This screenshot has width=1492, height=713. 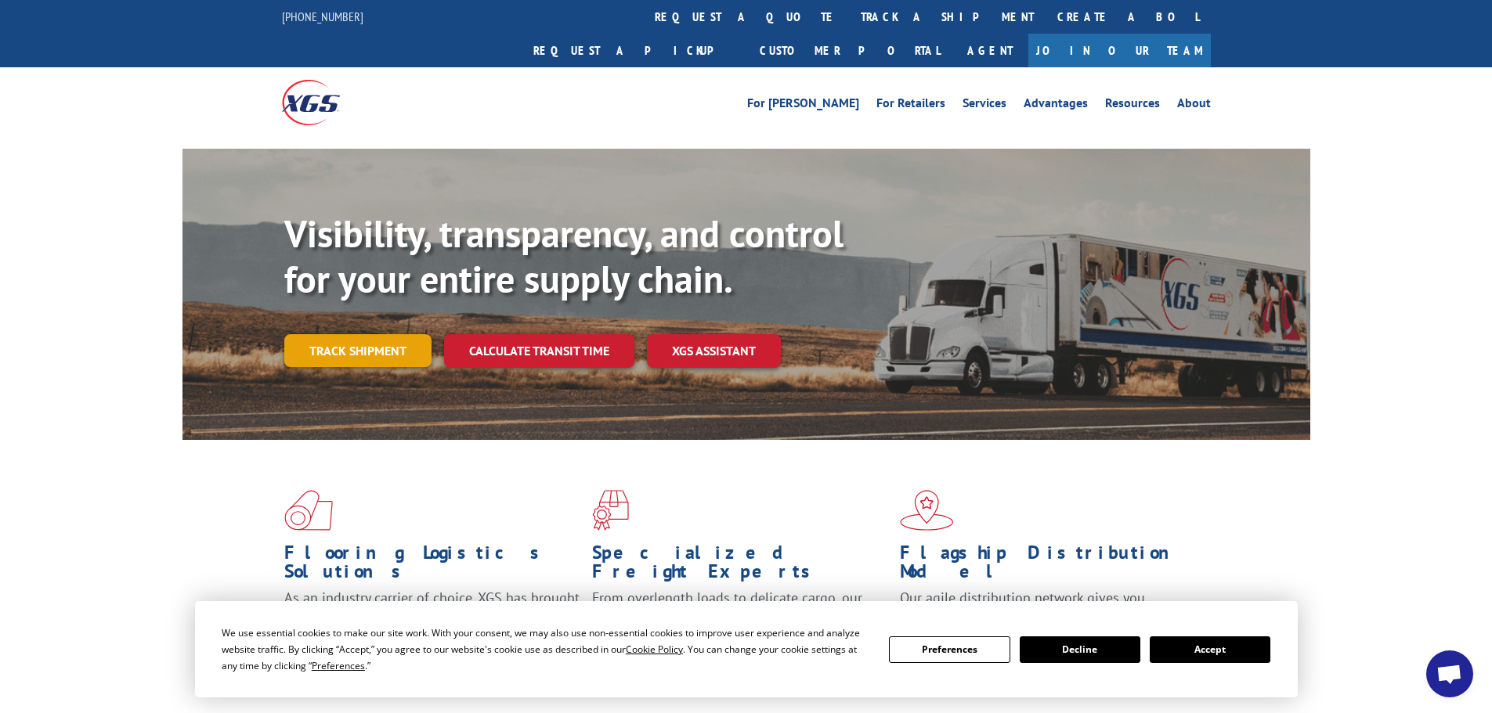 I want to click on a: About, so click(x=1193, y=106).